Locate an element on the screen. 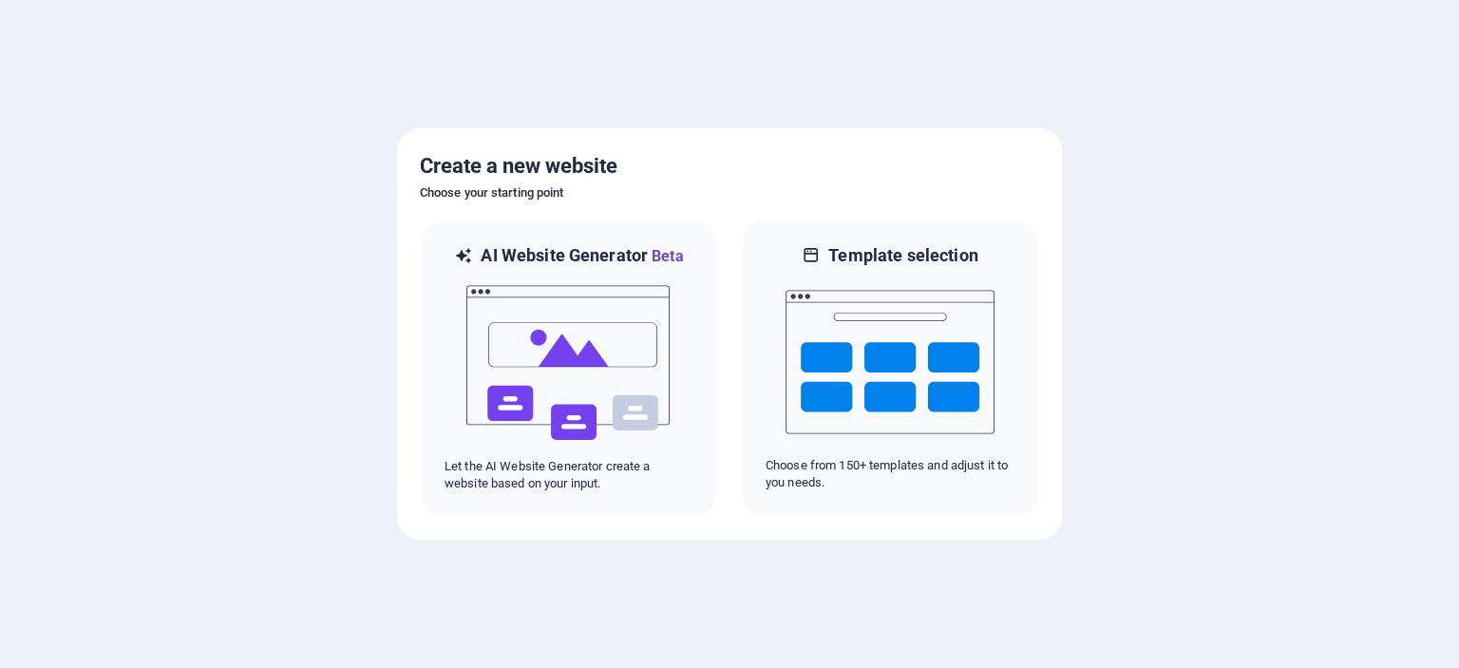 This screenshot has height=668, width=1459. h6: AI Website Generator is located at coordinates (581, 255).